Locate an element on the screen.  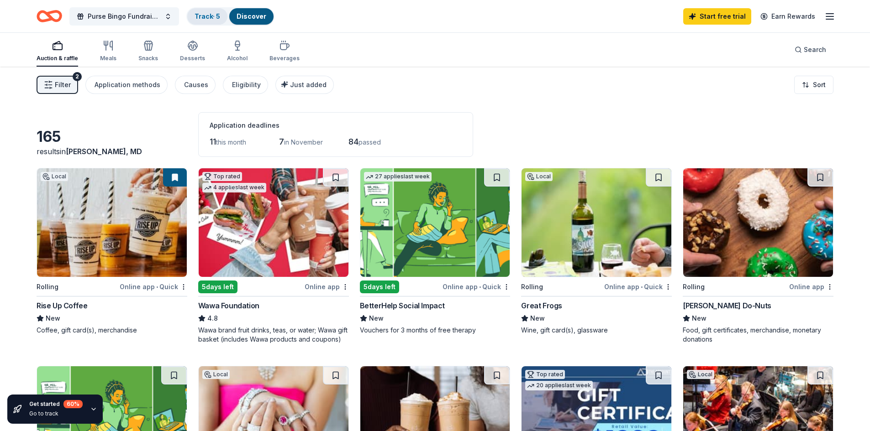
a: Discover is located at coordinates (251, 16).